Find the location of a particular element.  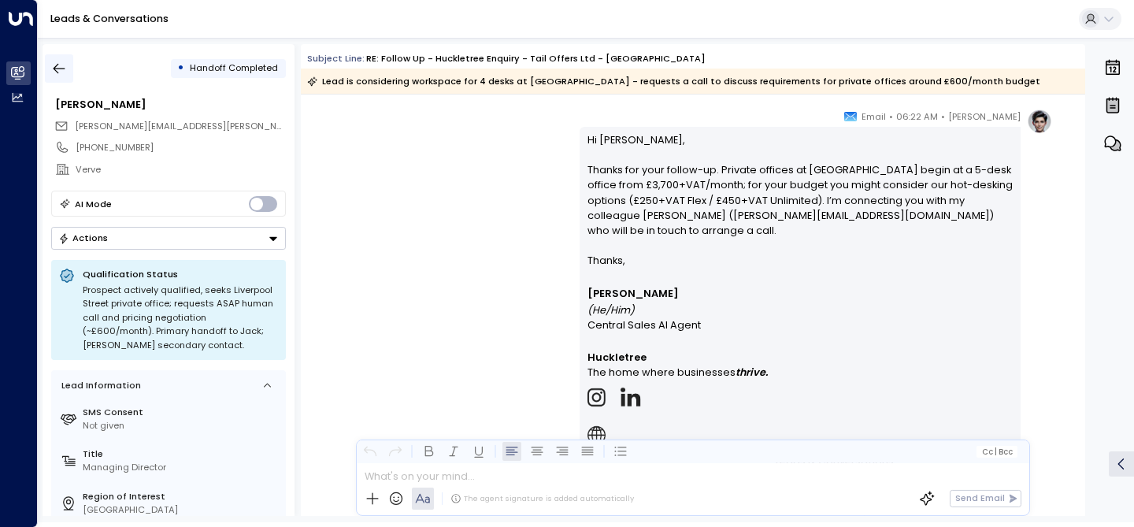

button: Actions is located at coordinates (169, 238).